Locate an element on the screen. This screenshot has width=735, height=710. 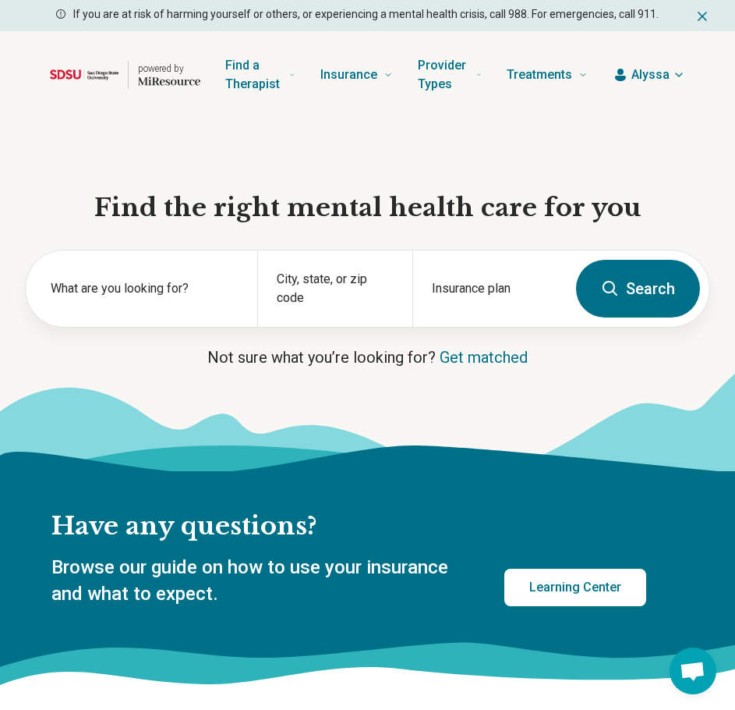
a: Insurance is located at coordinates (356, 75).